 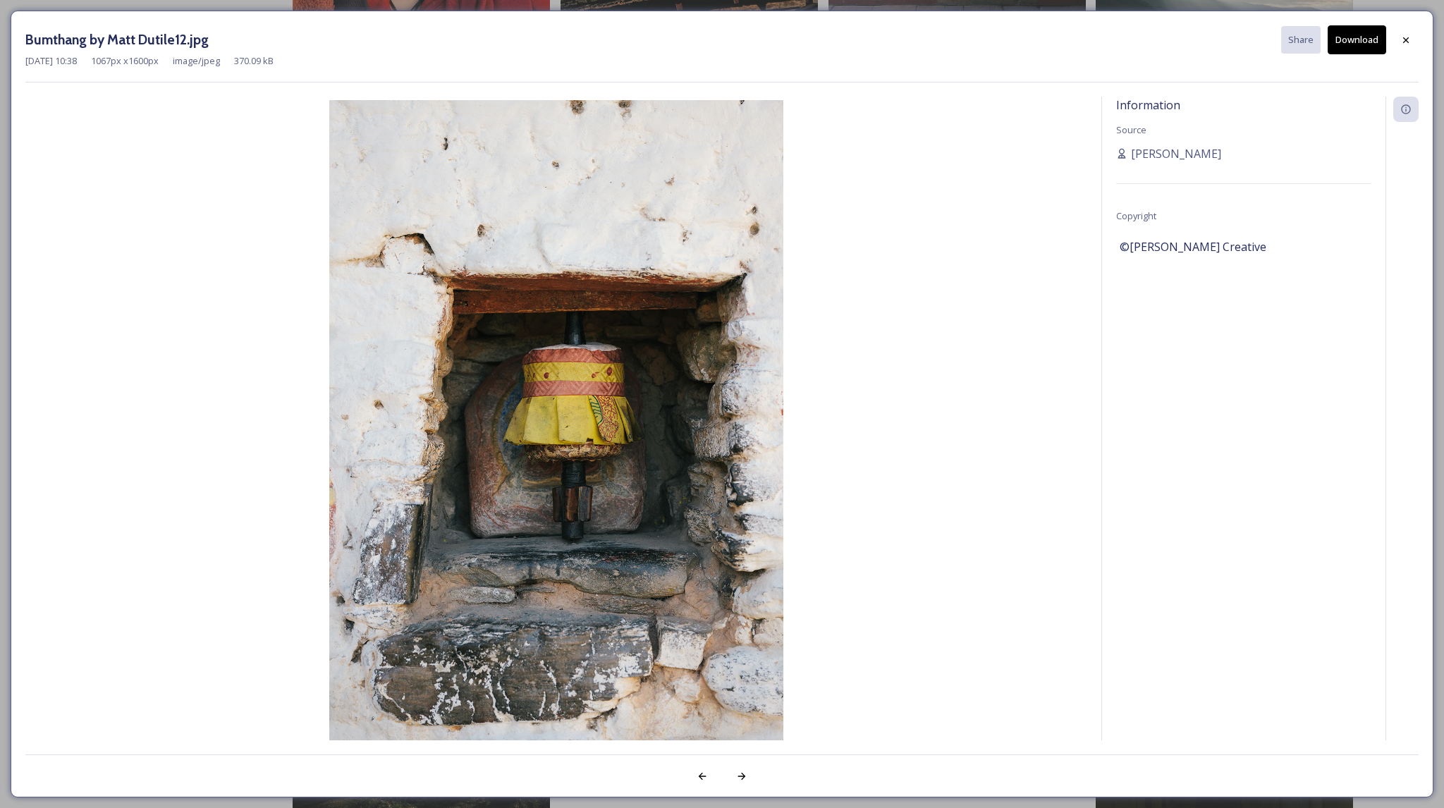 I want to click on span: Information, so click(x=1148, y=105).